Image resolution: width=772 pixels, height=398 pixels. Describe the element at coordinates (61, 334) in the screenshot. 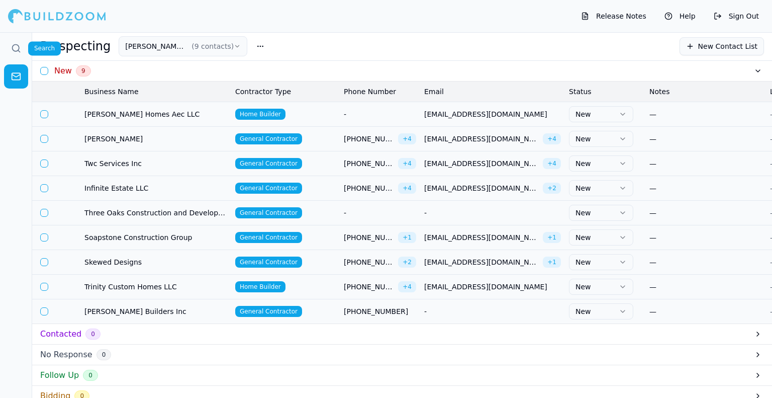

I see `h3: Contacted` at that location.